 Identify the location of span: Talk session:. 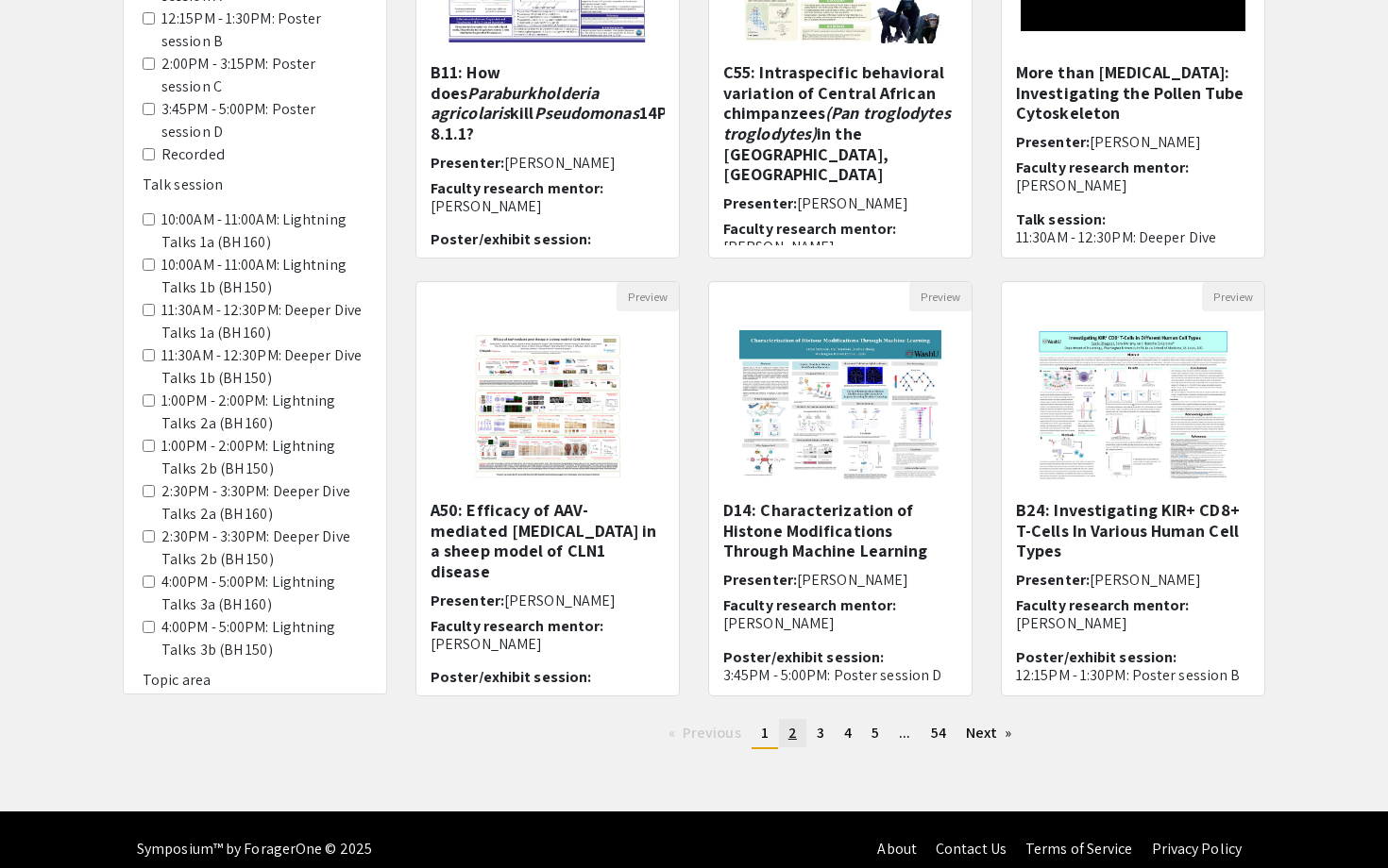
(1061, 219).